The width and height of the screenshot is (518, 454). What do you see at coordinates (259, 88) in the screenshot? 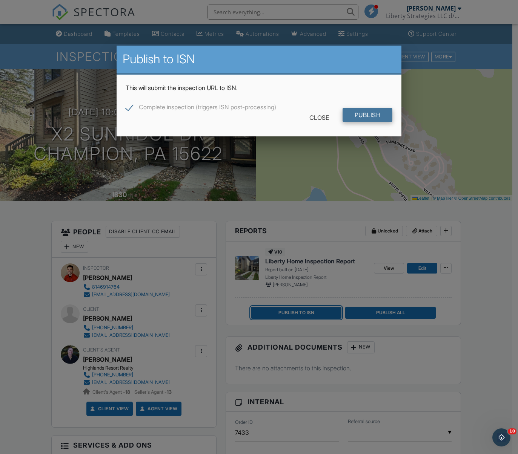
I see `p: This will submit the inspection URL to ISN.` at bounding box center [259, 88].